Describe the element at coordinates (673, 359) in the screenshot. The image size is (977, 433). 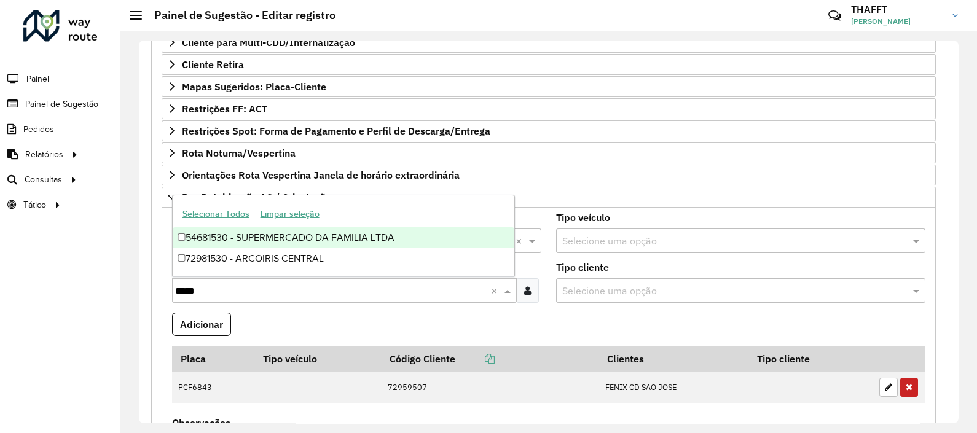
I see `th: Clientes` at that location.